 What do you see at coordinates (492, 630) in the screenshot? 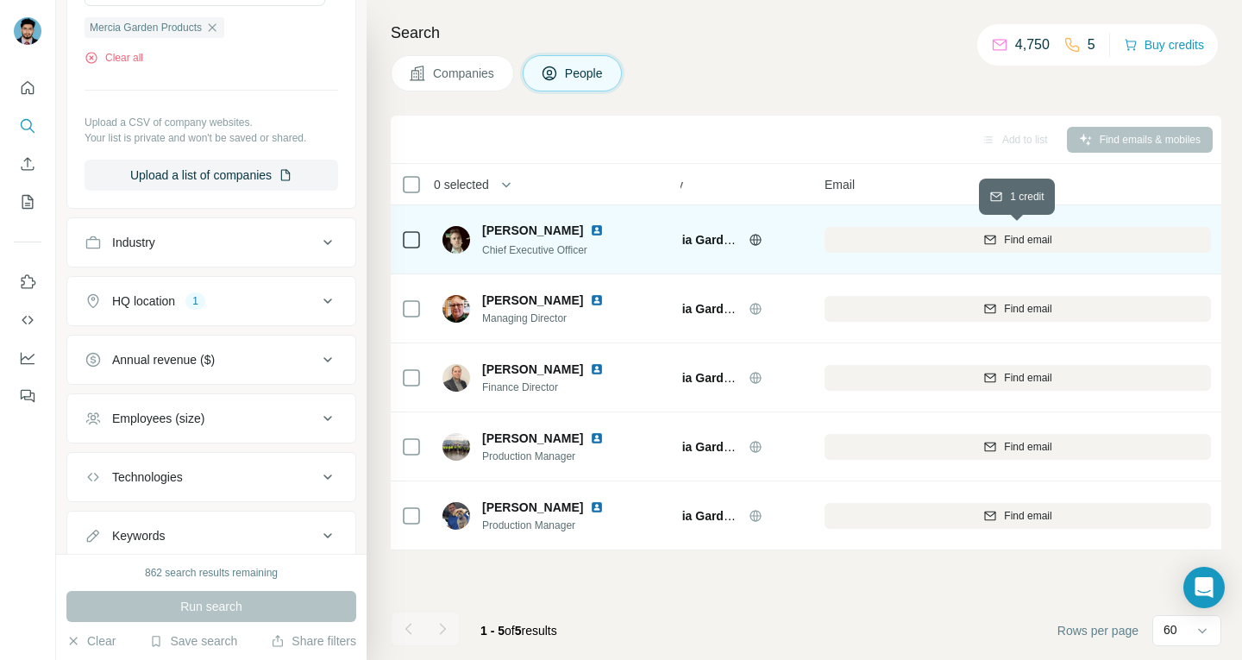
I see `span: 1 - 5` at bounding box center [492, 630].